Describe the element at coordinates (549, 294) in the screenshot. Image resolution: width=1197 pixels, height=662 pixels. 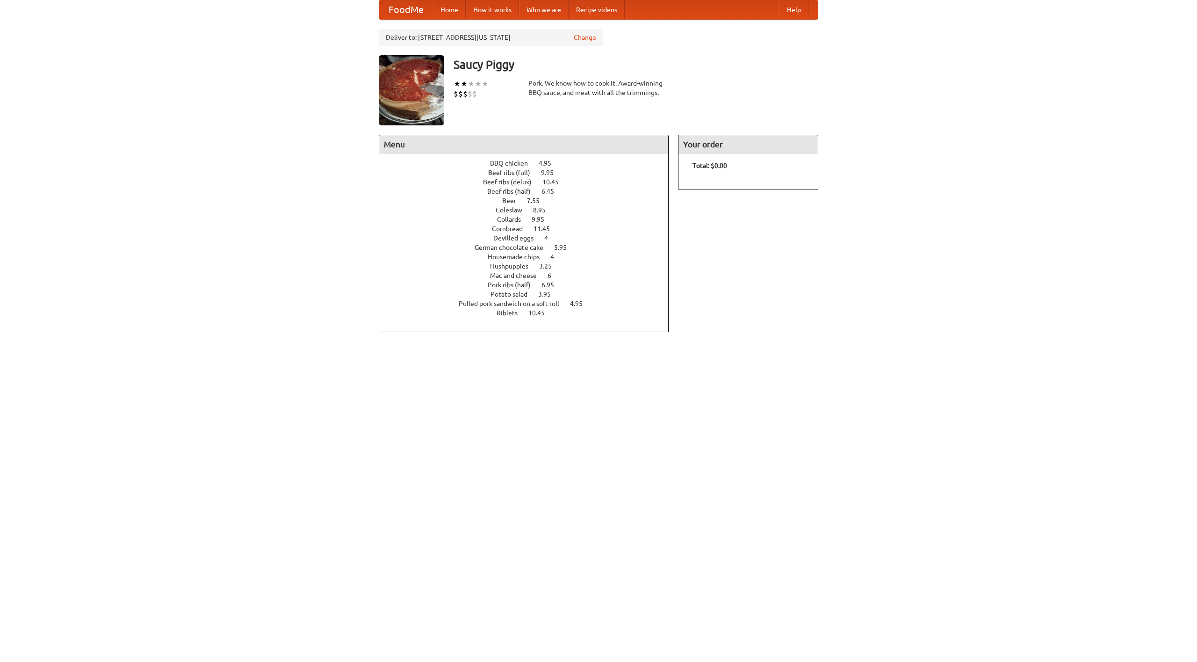
I see `span: 3.95` at that location.